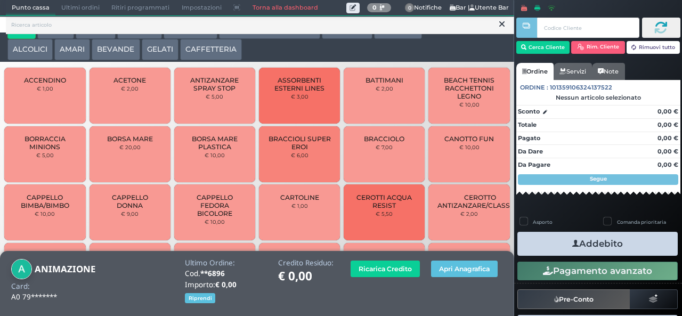 The height and width of the screenshot is (316, 682). Describe the element at coordinates (299, 155) in the screenshot. I see `small: € 6,00` at that location.